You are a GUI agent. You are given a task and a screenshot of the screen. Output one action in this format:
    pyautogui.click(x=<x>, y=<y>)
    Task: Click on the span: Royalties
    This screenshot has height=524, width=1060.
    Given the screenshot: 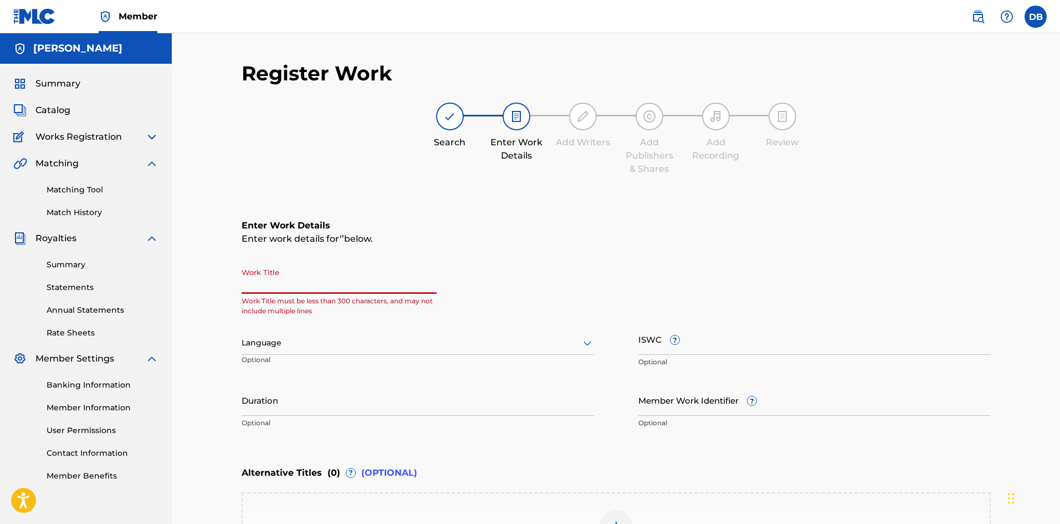 What is the action you would take?
    pyautogui.click(x=56, y=238)
    